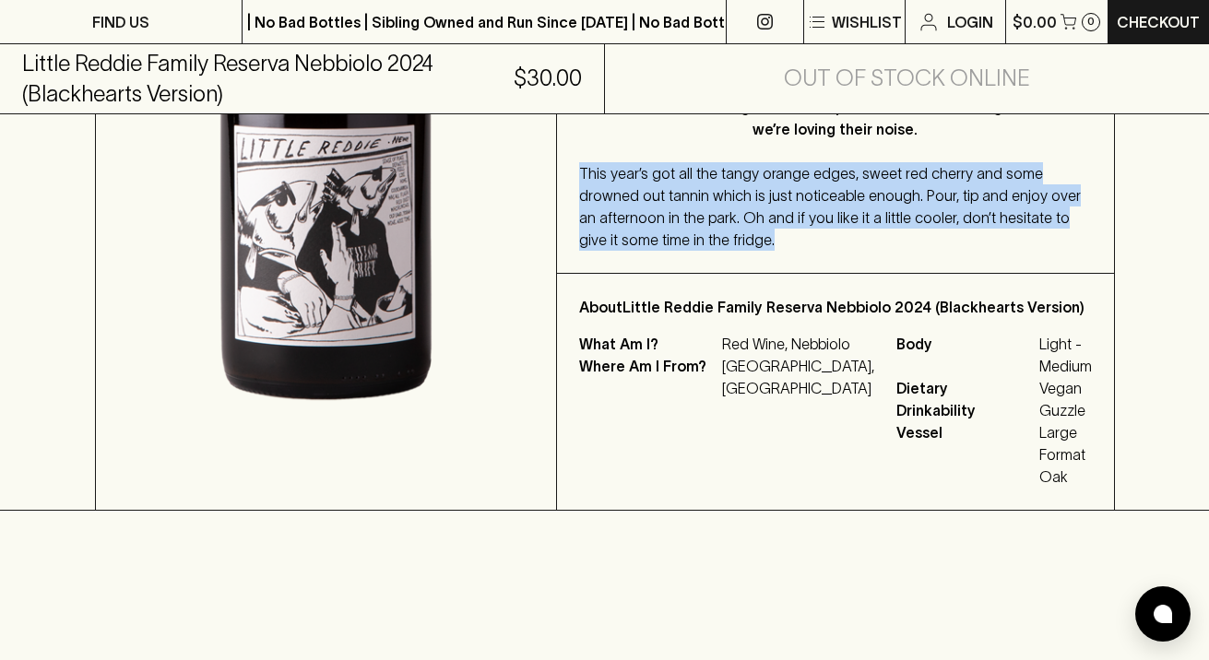  Describe the element at coordinates (1065, 355) in the screenshot. I see `span: Light - Medium` at that location.